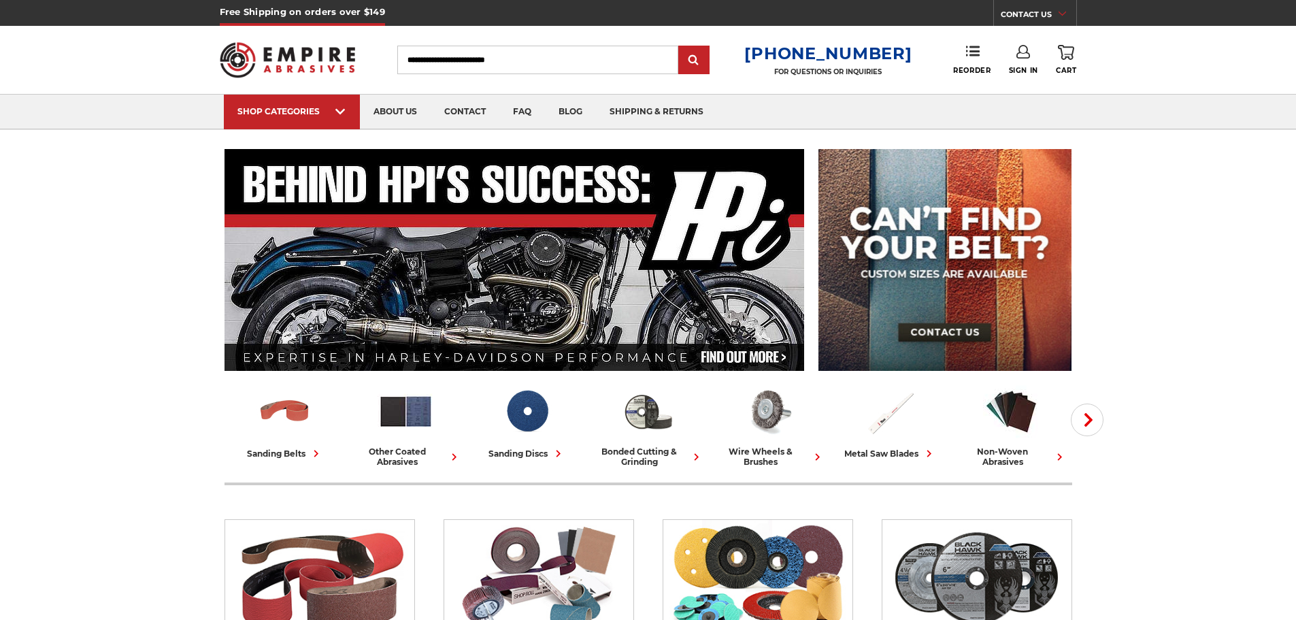  I want to click on div: other coated abrasives, so click(406, 456).